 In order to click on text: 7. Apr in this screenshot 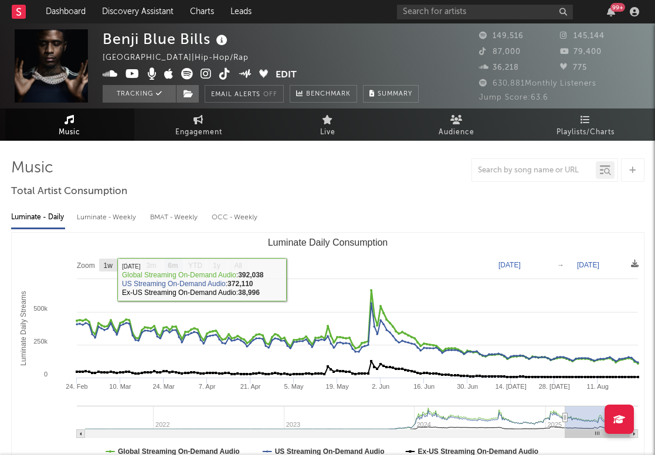, I will do `click(207, 387)`.